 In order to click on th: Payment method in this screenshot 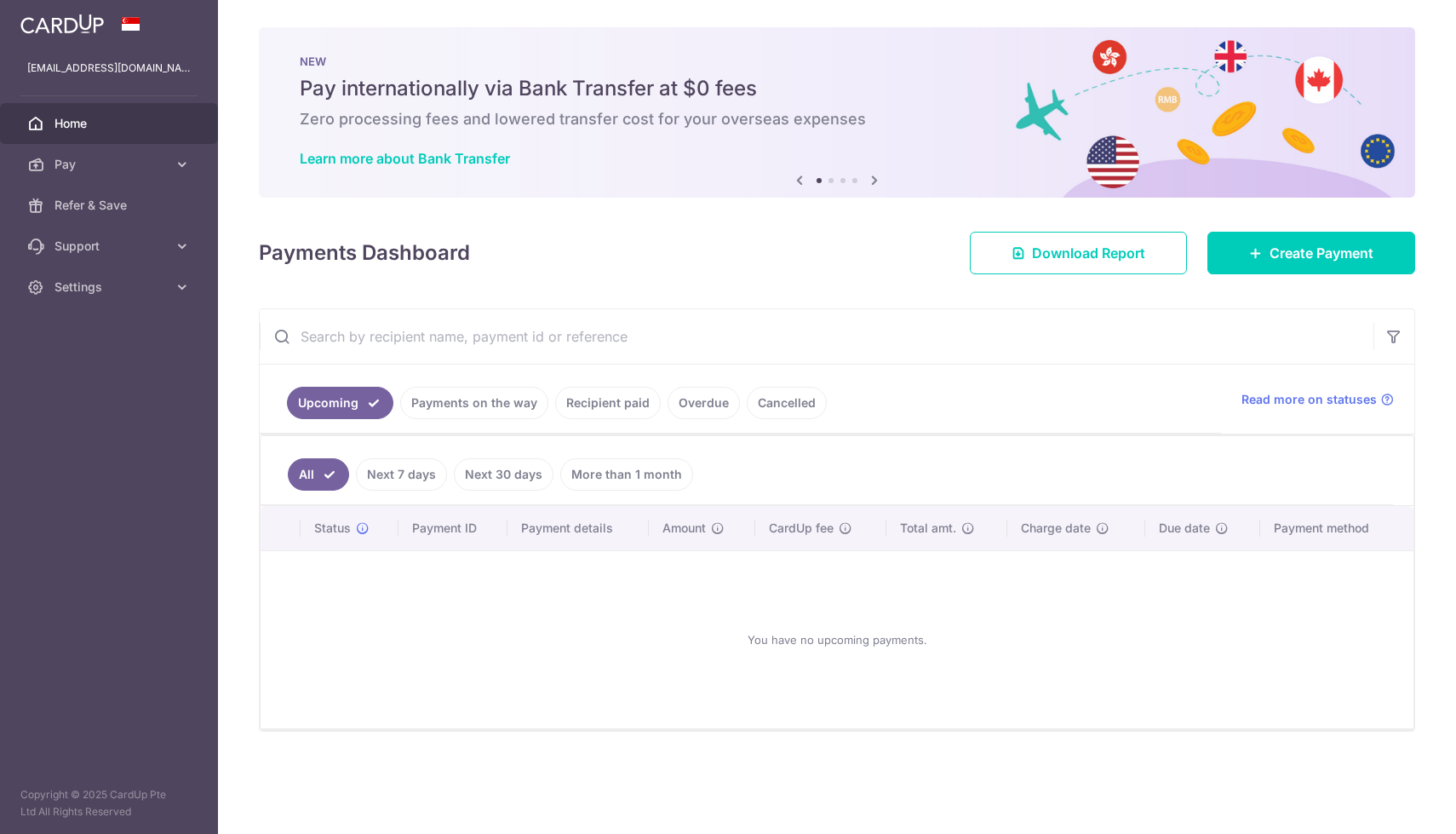, I will do `click(1337, 528)`.